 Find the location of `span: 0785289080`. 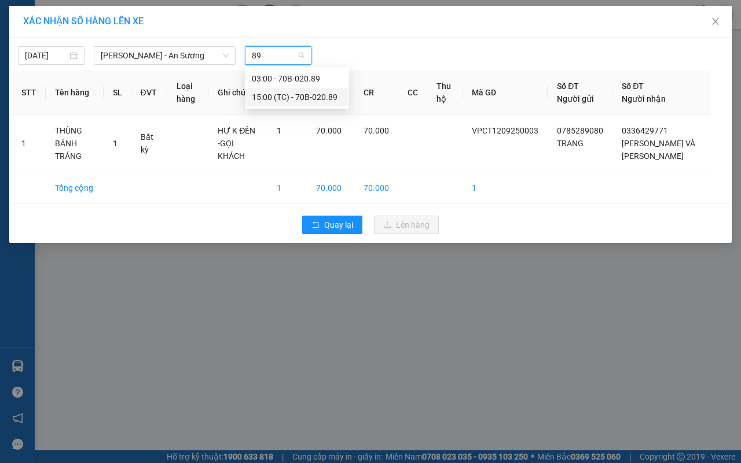

span: 0785289080 is located at coordinates (580, 131).